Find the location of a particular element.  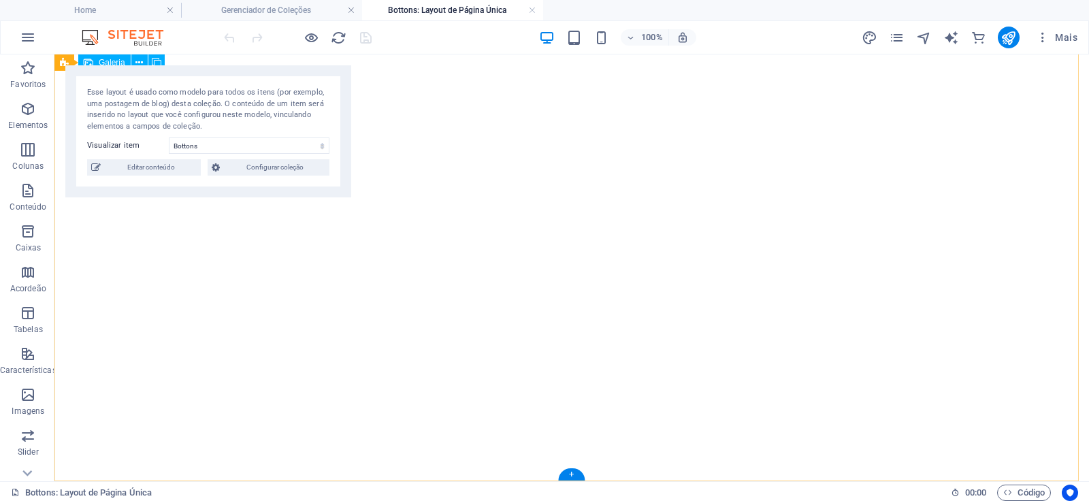

p: Acordeão is located at coordinates (28, 289).